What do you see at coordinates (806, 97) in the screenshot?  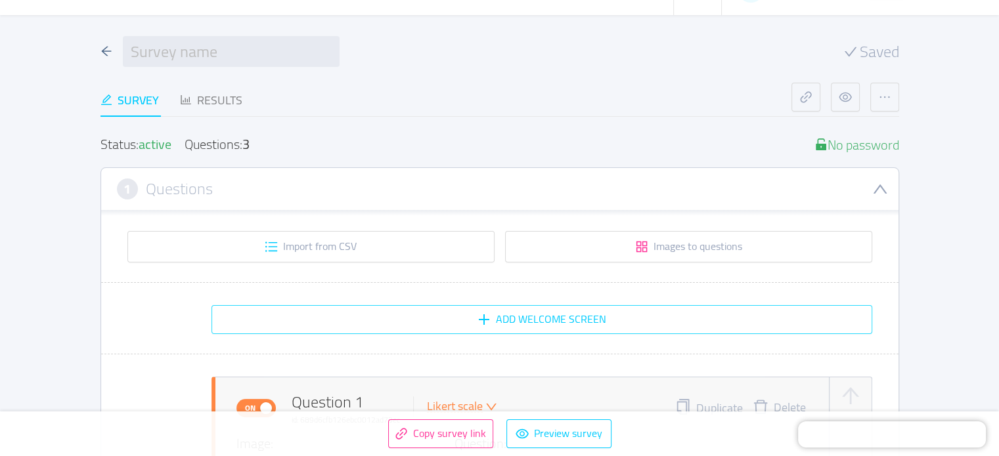 I see `button: icon: link` at bounding box center [806, 97].